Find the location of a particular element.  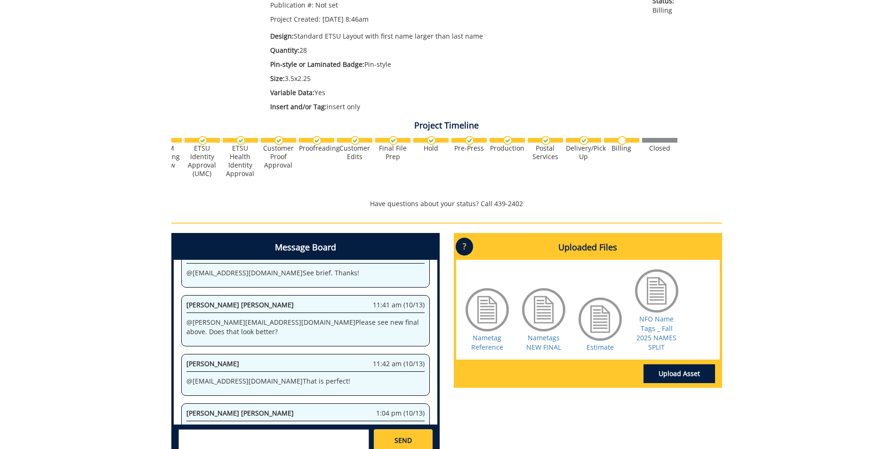

p: Have questions about your status? Call 439-2402 is located at coordinates (447, 204).